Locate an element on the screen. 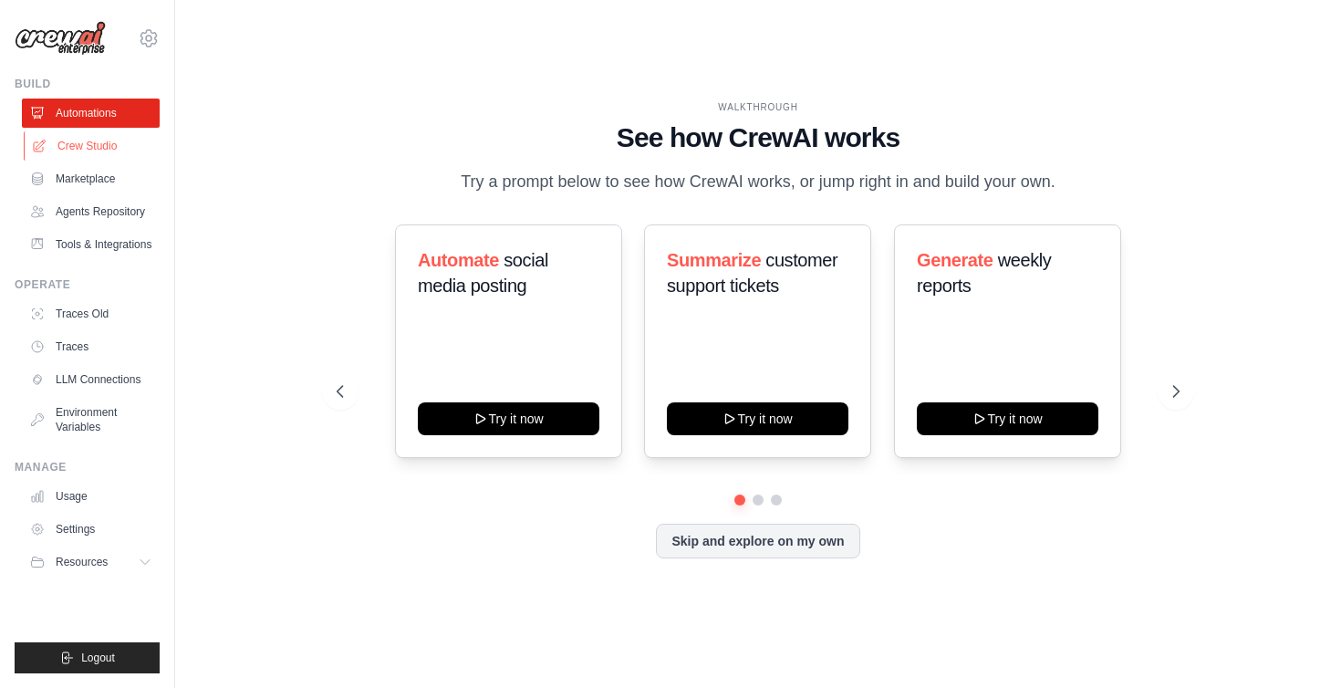 The height and width of the screenshot is (688, 1341). h1: See how CrewAI works is located at coordinates (757, 138).